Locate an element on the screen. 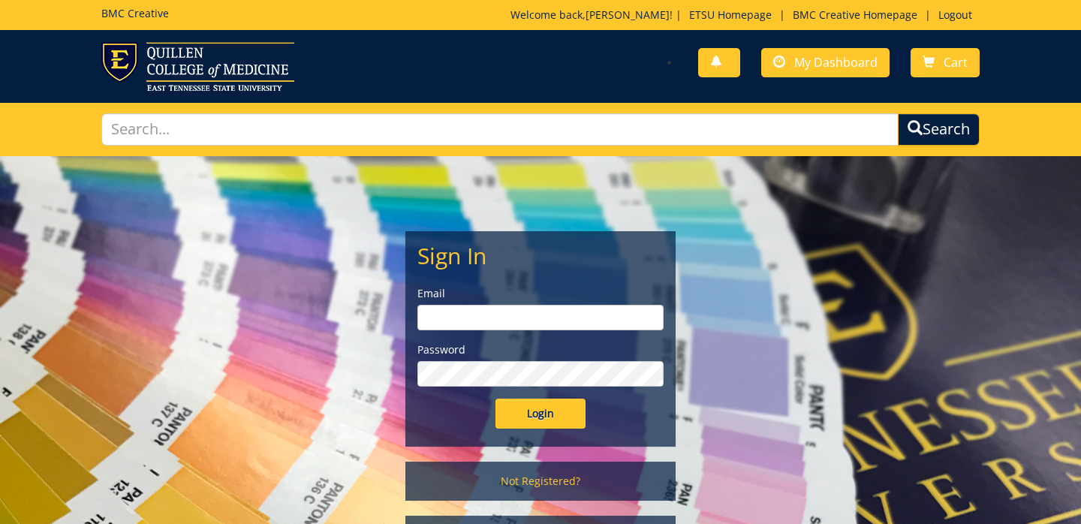 The image size is (1081, 524). a: My Dashboard is located at coordinates (825, 62).